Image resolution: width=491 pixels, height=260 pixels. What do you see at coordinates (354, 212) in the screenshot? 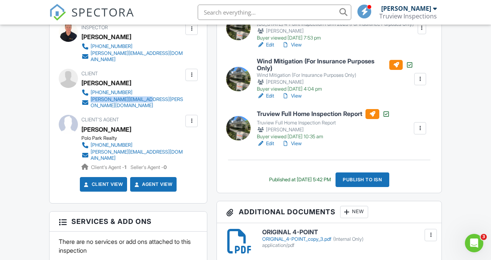
I see `div: New` at bounding box center [354, 212].